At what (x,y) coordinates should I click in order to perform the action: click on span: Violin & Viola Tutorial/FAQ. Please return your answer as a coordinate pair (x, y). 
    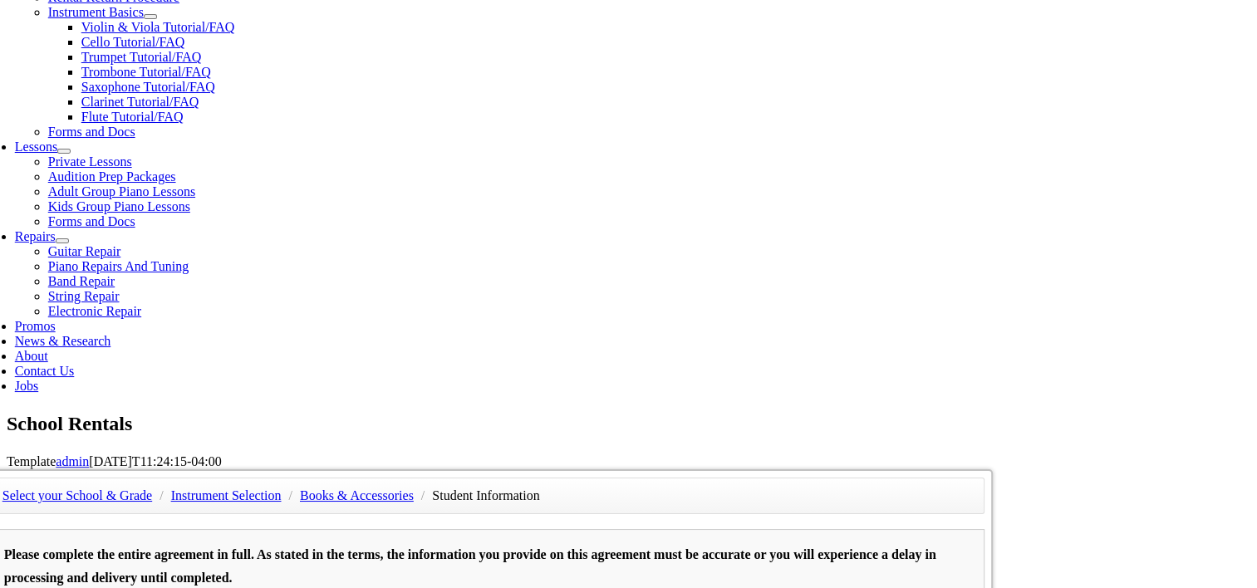
    Looking at the image, I should click on (158, 27).